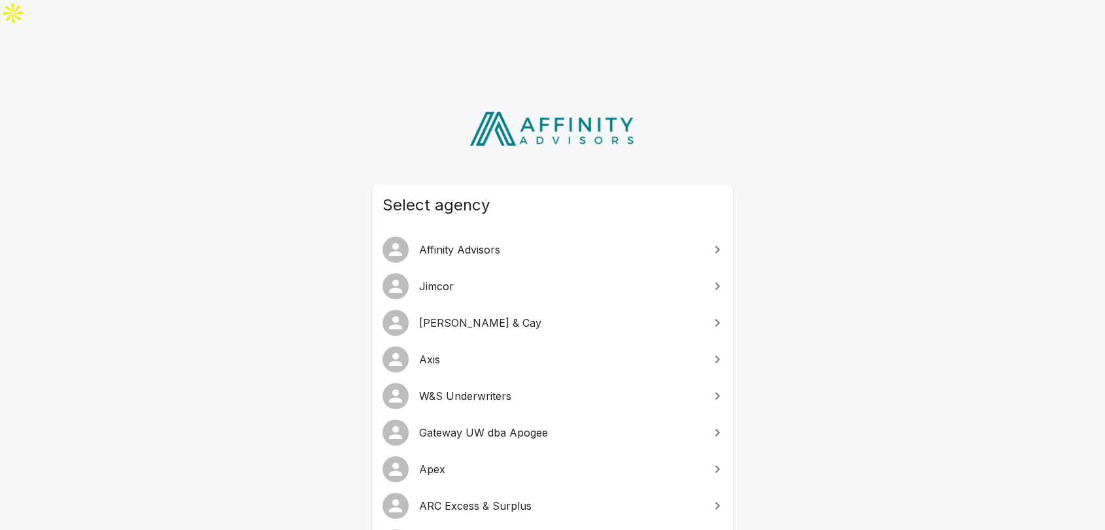  Describe the element at coordinates (561, 470) in the screenshot. I see `span: Apex` at that location.